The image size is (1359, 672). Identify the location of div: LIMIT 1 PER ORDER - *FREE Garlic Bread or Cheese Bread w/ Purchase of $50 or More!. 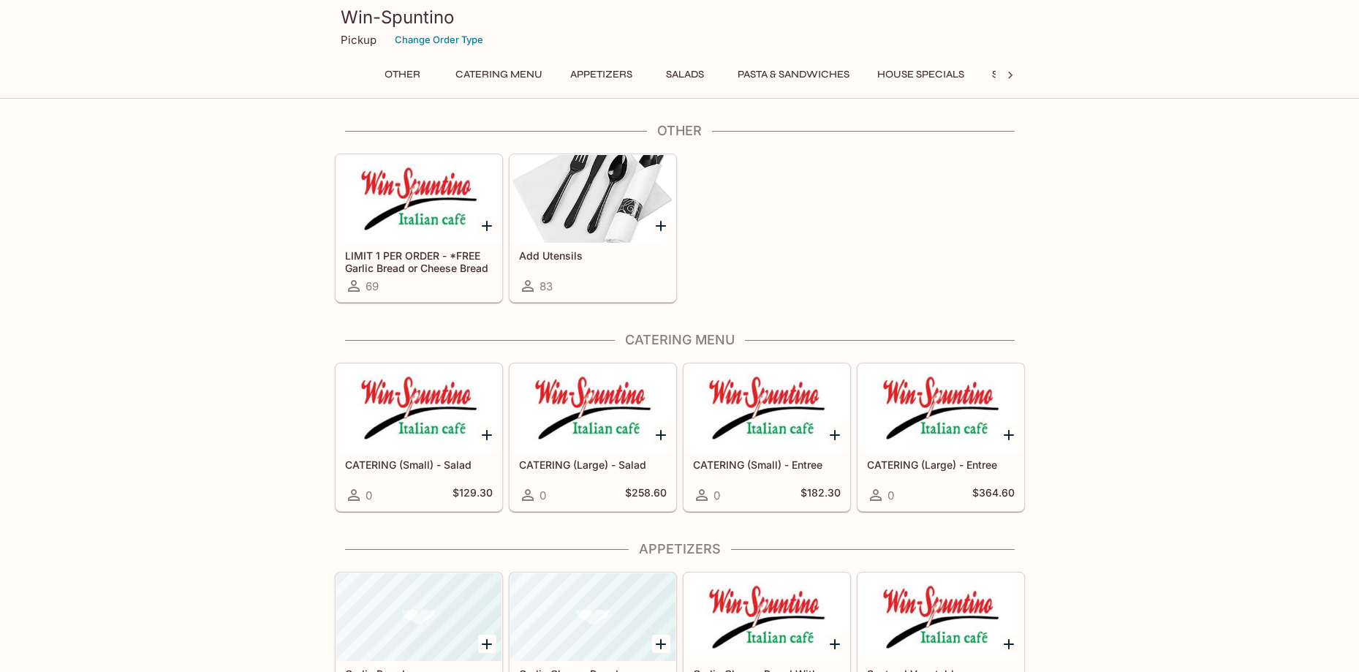
(419, 199).